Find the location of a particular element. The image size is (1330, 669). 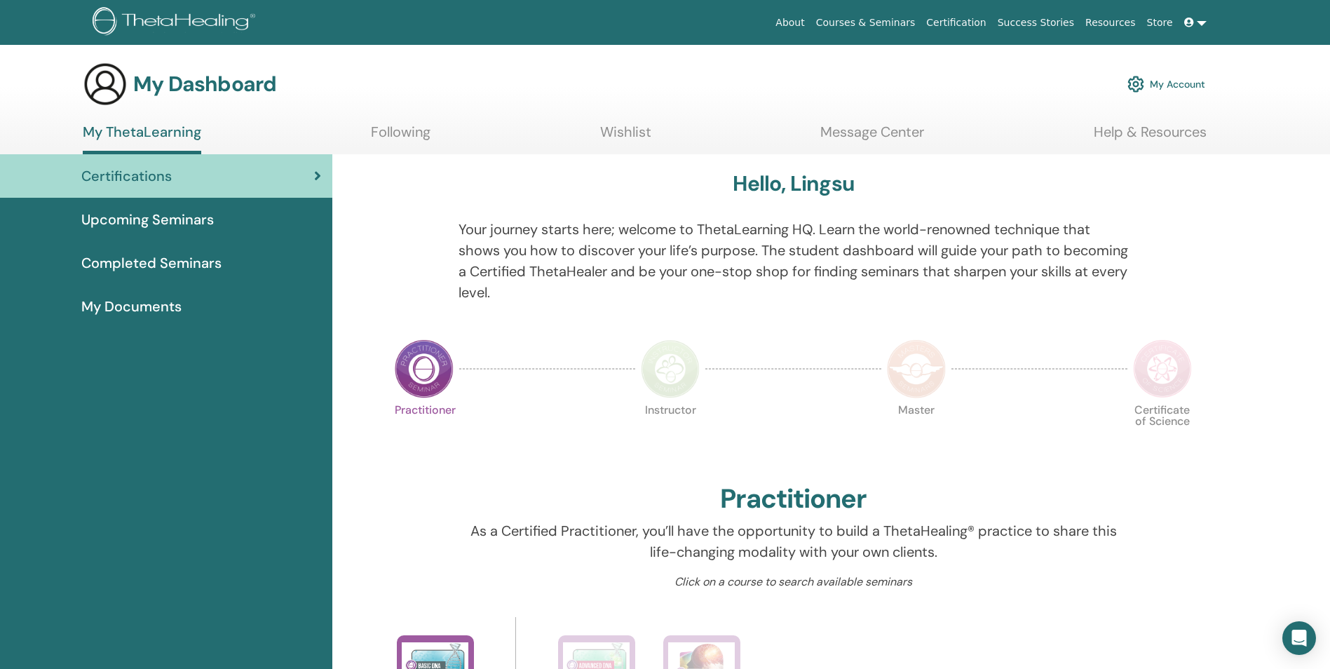

img: Instructor is located at coordinates (670, 369).